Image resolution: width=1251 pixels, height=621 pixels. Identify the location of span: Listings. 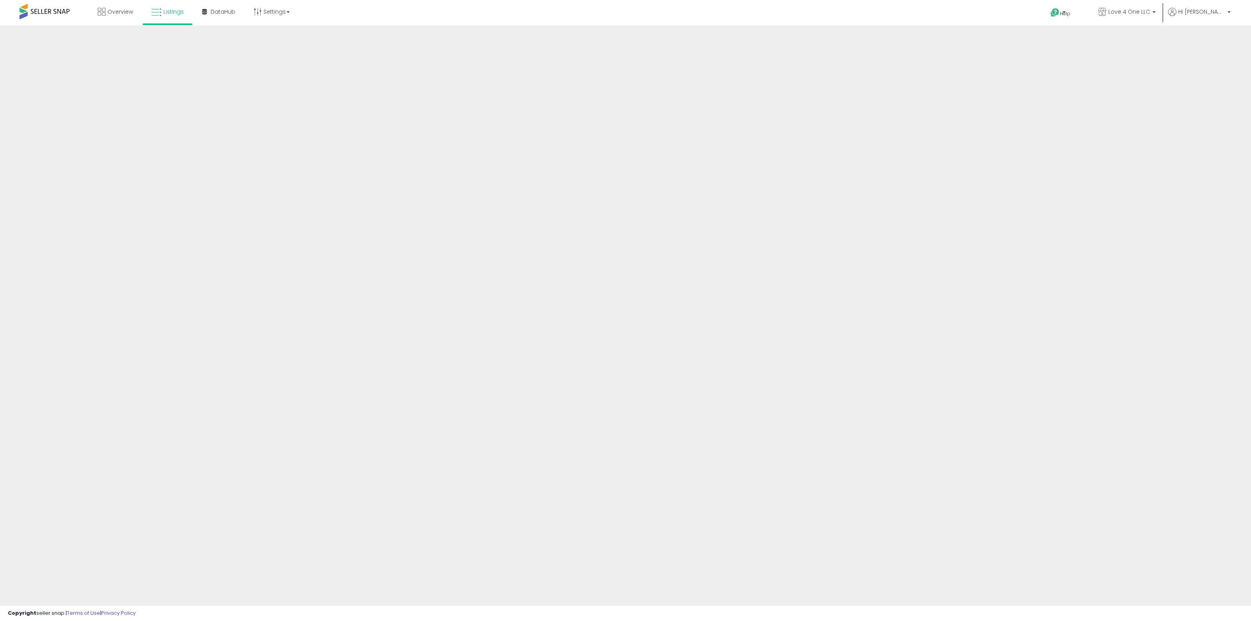
(174, 12).